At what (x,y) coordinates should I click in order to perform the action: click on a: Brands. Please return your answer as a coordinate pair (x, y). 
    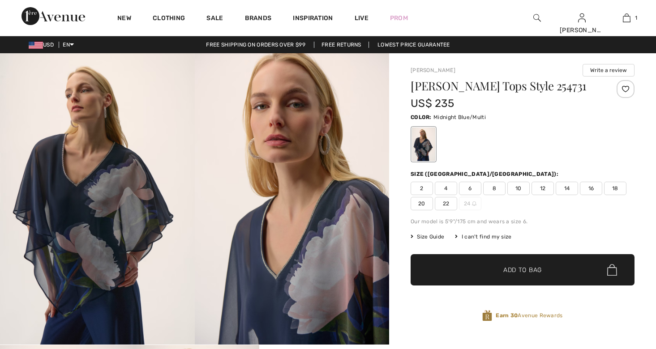
    Looking at the image, I should click on (258, 19).